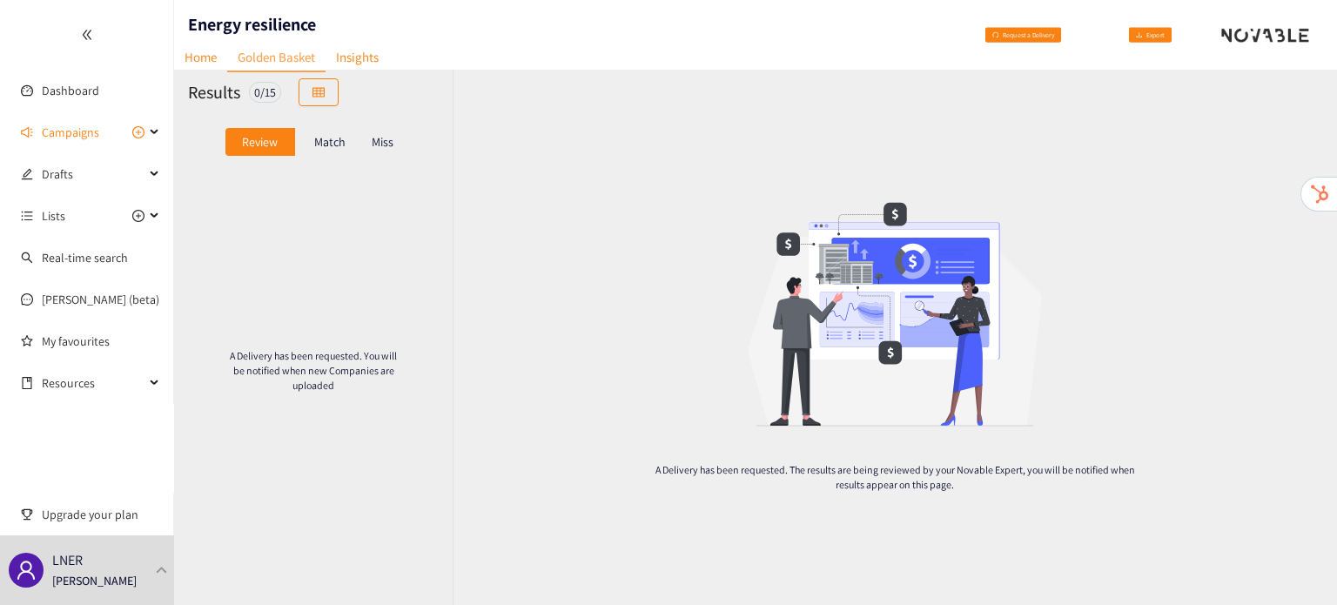 The width and height of the screenshot is (1337, 605). I want to click on button: table, so click(319, 92).